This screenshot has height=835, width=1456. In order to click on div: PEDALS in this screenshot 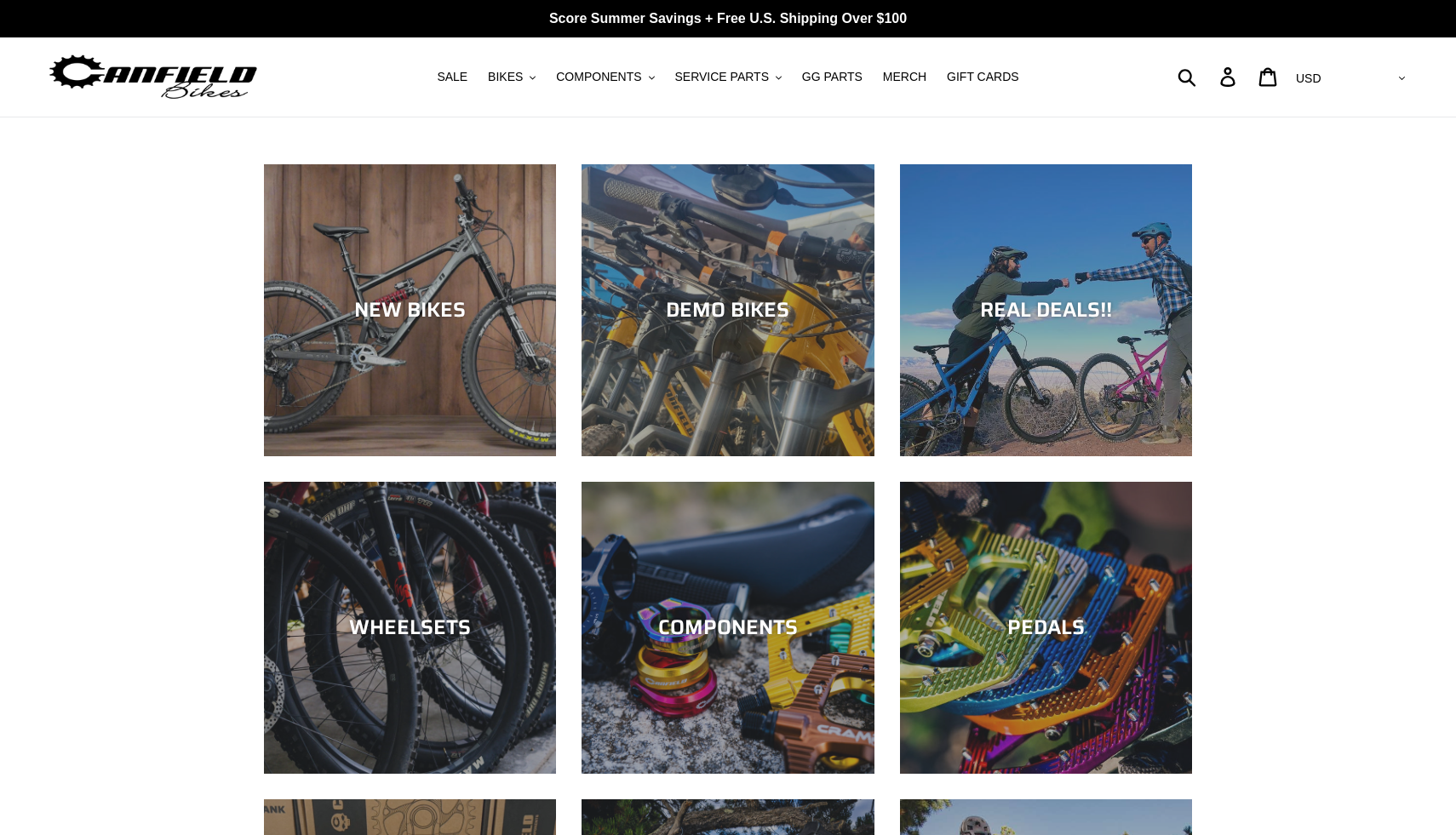, I will do `click(1046, 628)`.